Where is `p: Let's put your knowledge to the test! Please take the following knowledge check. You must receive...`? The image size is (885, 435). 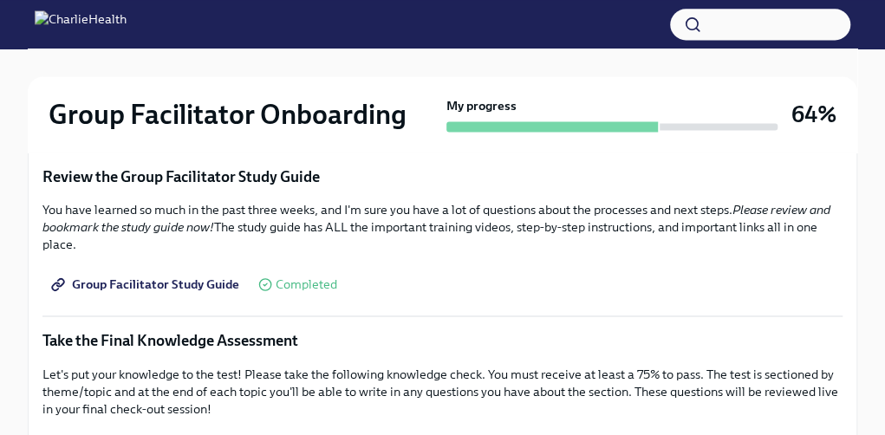 p: Let's put your knowledge to the test! Please take the following knowledge check. You must receive... is located at coordinates (442, 391).